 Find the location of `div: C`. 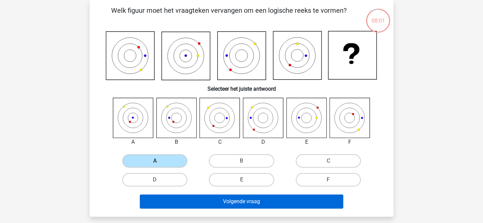

div: C is located at coordinates (219, 142).